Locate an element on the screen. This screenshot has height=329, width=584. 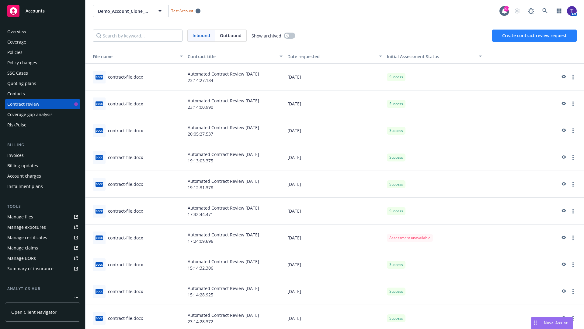
div: Policies is located at coordinates (15, 52).